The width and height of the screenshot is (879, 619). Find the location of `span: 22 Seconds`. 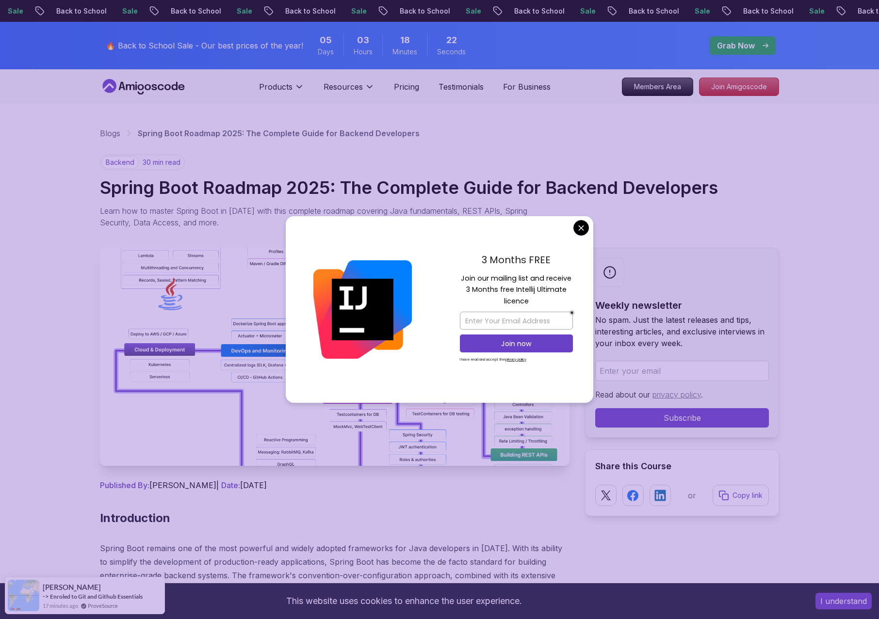

span: 22 Seconds is located at coordinates (452, 40).